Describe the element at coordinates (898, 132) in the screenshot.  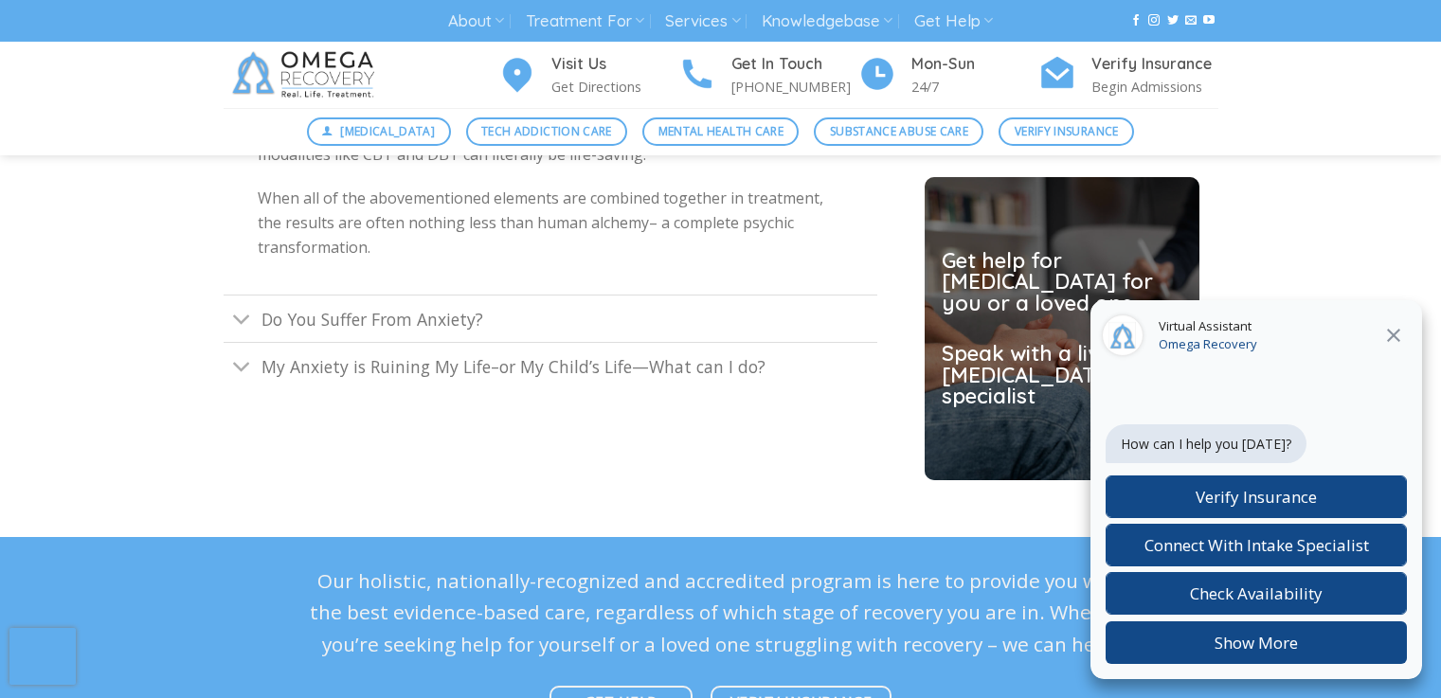
I see `a: Substance Abuse Care` at that location.